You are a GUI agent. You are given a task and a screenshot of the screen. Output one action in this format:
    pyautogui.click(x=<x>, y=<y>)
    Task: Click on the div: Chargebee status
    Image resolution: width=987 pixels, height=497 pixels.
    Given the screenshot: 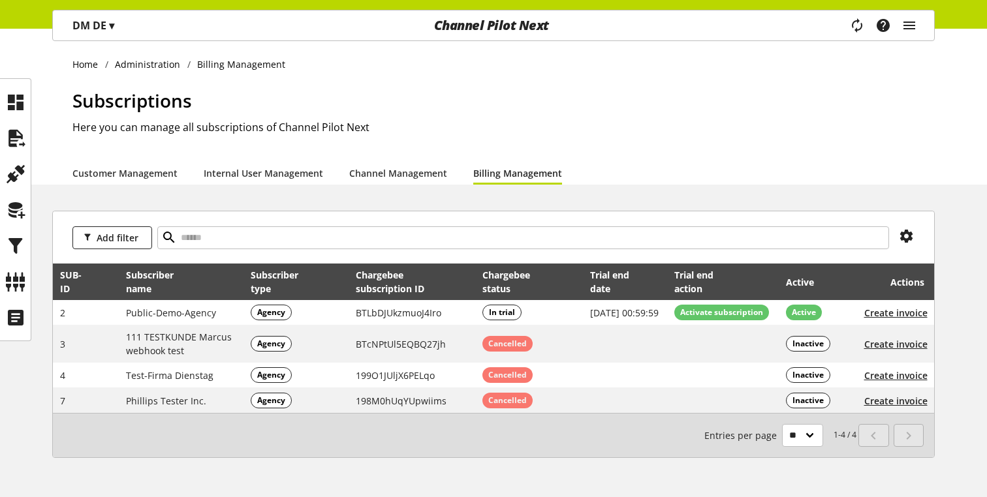 What is the action you would take?
    pyautogui.click(x=519, y=282)
    